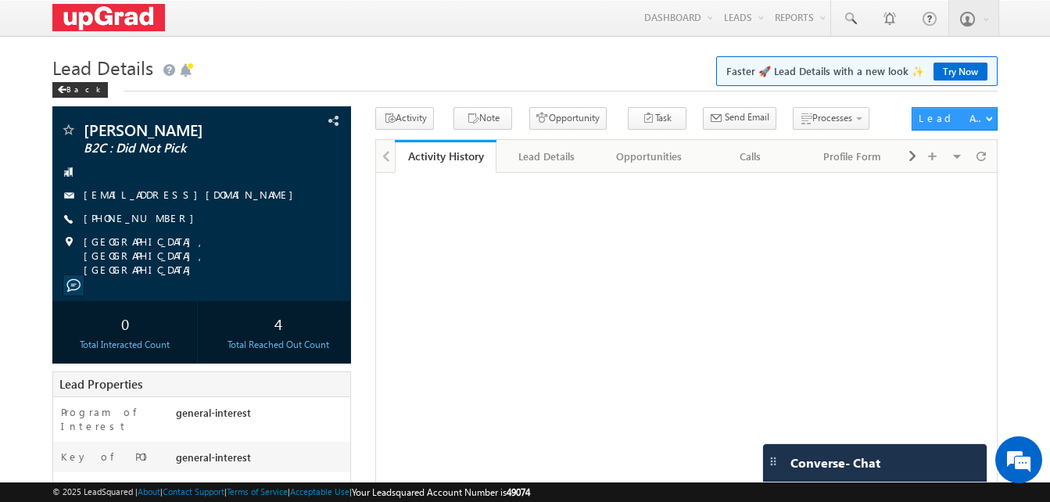 The image size is (1050, 502). What do you see at coordinates (751, 156) in the screenshot?
I see `div: Calls` at bounding box center [751, 156].